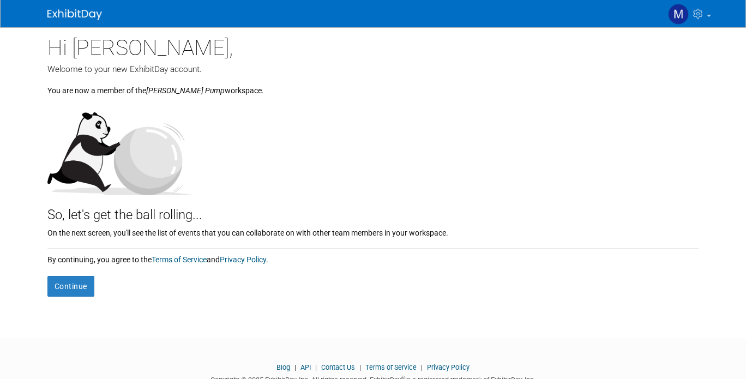 This screenshot has height=379, width=746. I want to click on a: Contact Us, so click(338, 367).